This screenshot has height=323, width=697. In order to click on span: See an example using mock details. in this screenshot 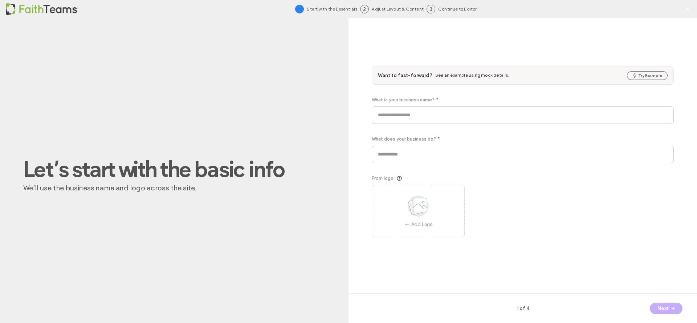, I will do `click(472, 75)`.